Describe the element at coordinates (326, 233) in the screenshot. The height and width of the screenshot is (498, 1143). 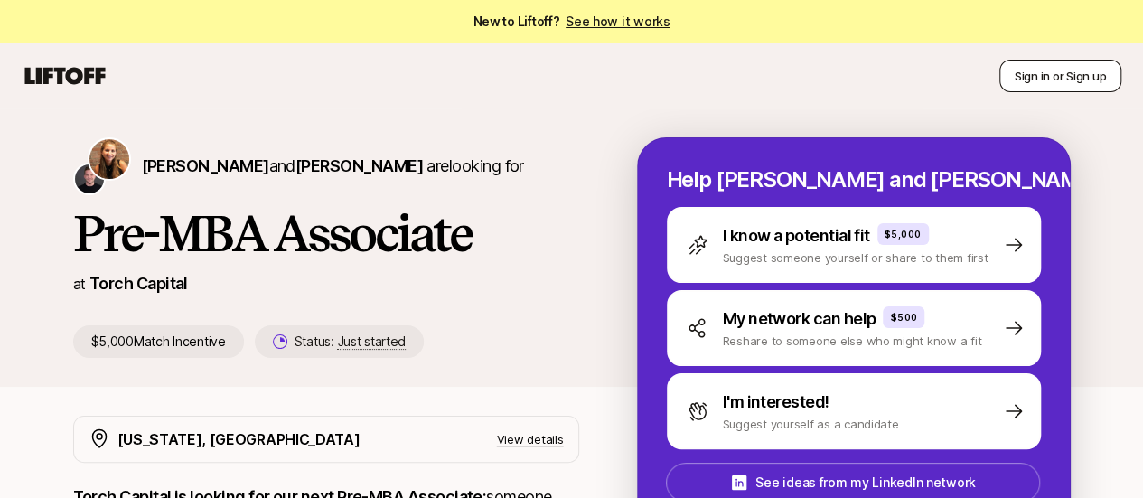
I see `h1: Pre-MBA Associate` at that location.